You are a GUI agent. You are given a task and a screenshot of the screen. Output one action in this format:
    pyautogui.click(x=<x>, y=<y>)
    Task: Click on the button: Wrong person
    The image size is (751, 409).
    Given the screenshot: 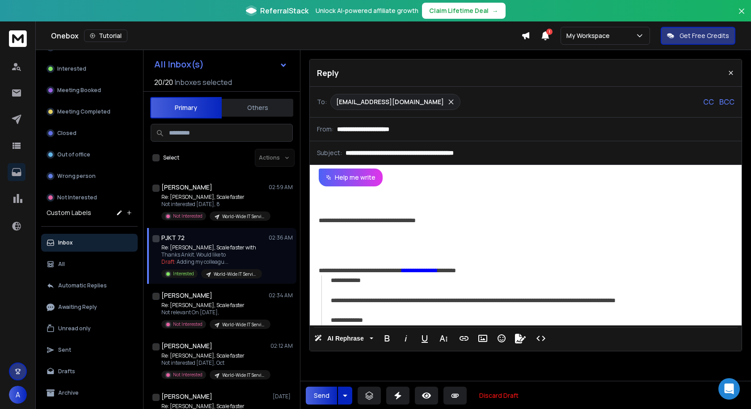 What is the action you would take?
    pyautogui.click(x=89, y=176)
    